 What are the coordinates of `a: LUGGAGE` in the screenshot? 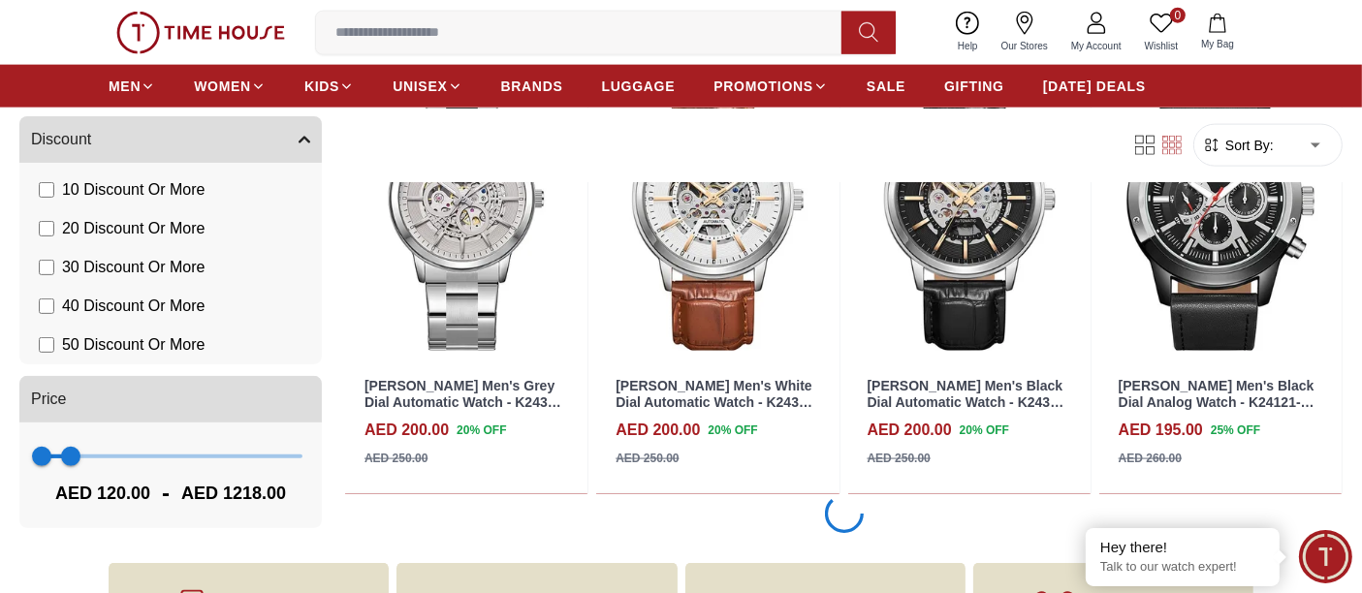 It's located at (639, 86).